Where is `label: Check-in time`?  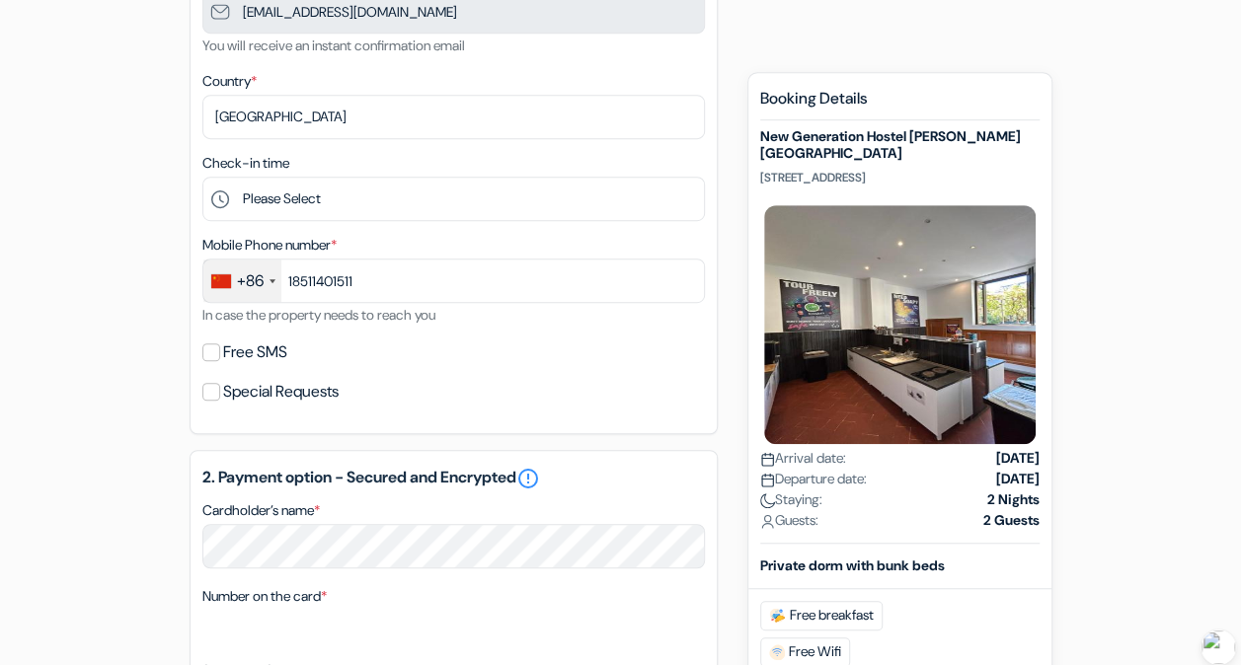 label: Check-in time is located at coordinates (246, 163).